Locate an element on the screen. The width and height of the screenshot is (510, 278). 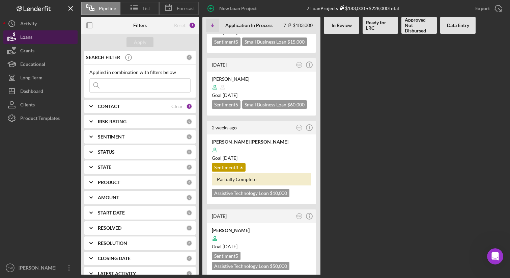
button: Clients is located at coordinates (40, 105).